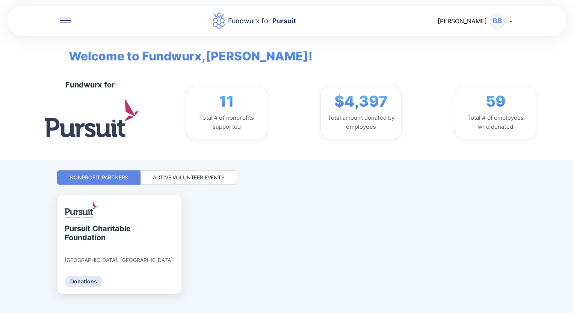 The height and width of the screenshot is (313, 574). Describe the element at coordinates (92, 118) in the screenshot. I see `img: logo.jpg` at that location.